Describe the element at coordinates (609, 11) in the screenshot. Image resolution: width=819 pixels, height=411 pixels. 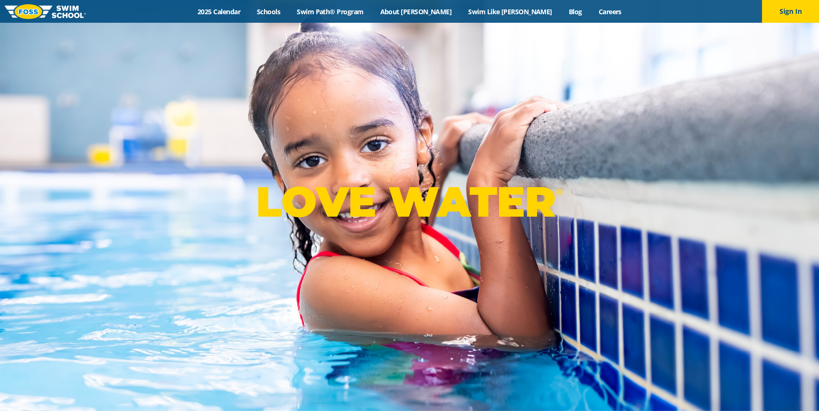
I see `a: Careers` at that location.